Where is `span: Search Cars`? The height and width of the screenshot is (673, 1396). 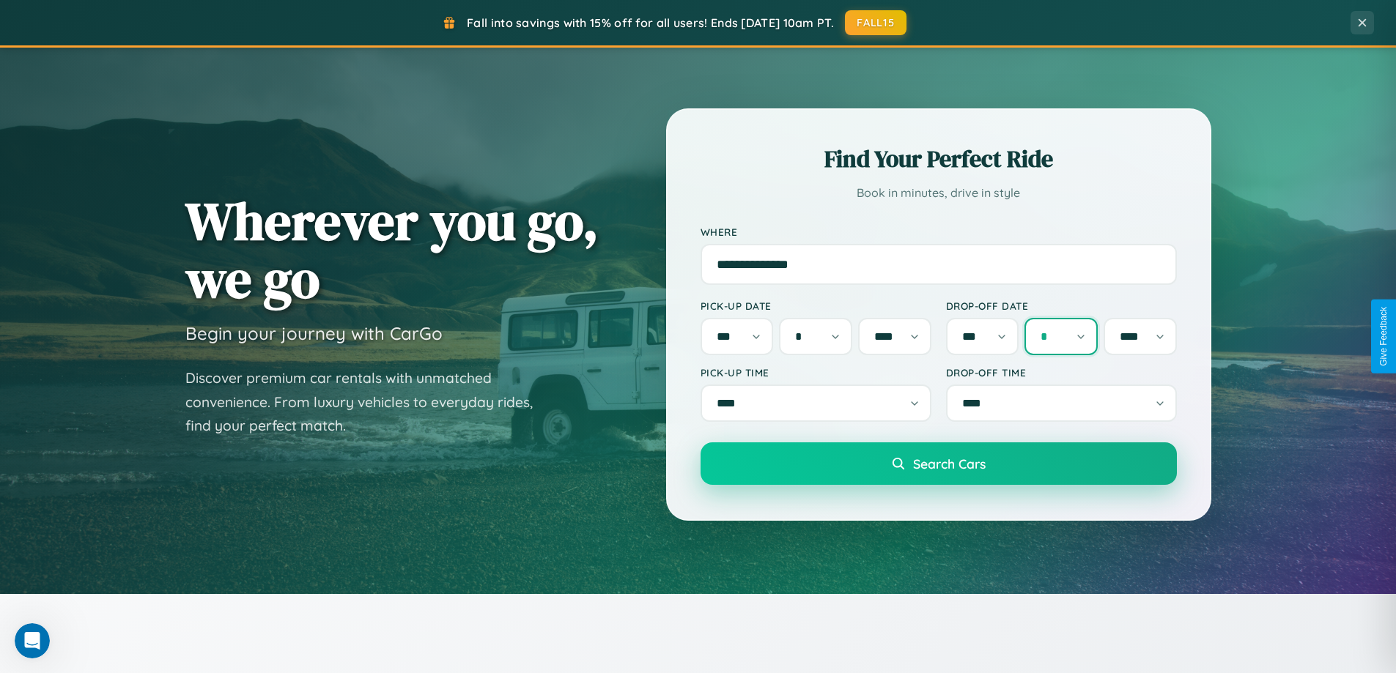
span: Search Cars is located at coordinates (949, 464).